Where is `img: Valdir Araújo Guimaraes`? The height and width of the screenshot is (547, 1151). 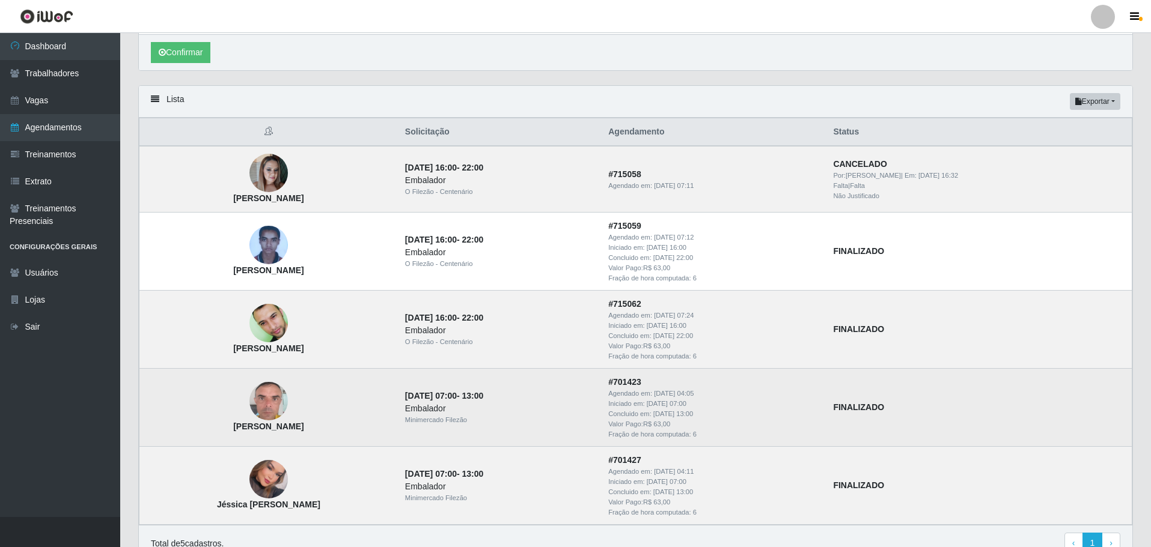
img: Valdir Araújo Guimaraes is located at coordinates (269, 401).